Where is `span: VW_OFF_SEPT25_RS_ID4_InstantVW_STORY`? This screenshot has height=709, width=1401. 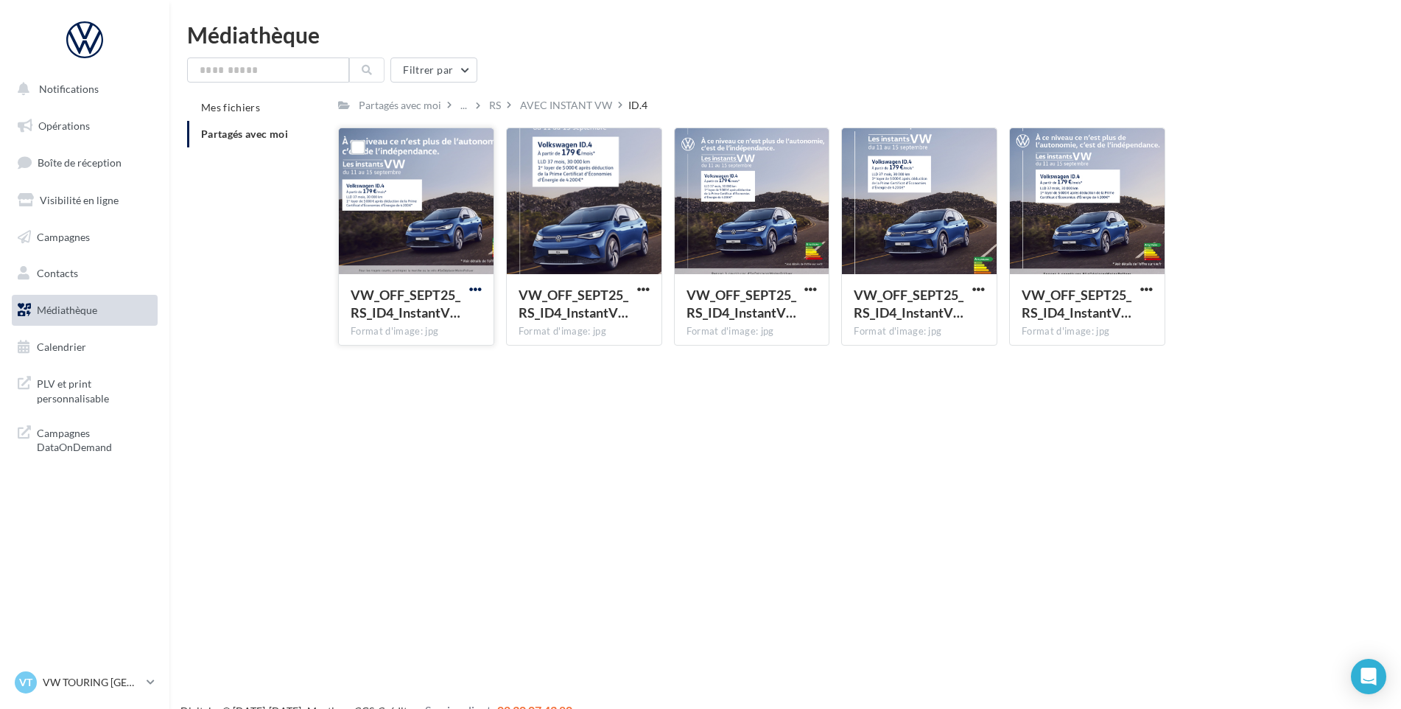
span: VW_OFF_SEPT25_RS_ID4_InstantVW_STORY is located at coordinates (573, 304).